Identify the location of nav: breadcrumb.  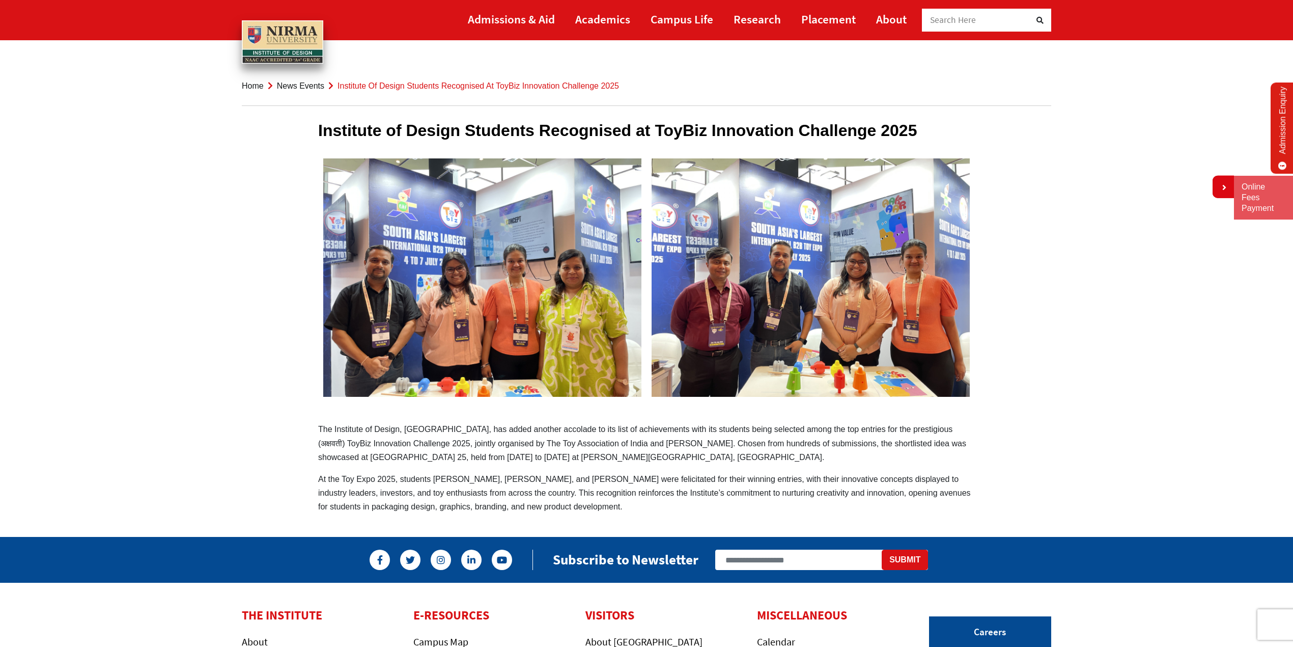
(647, 86).